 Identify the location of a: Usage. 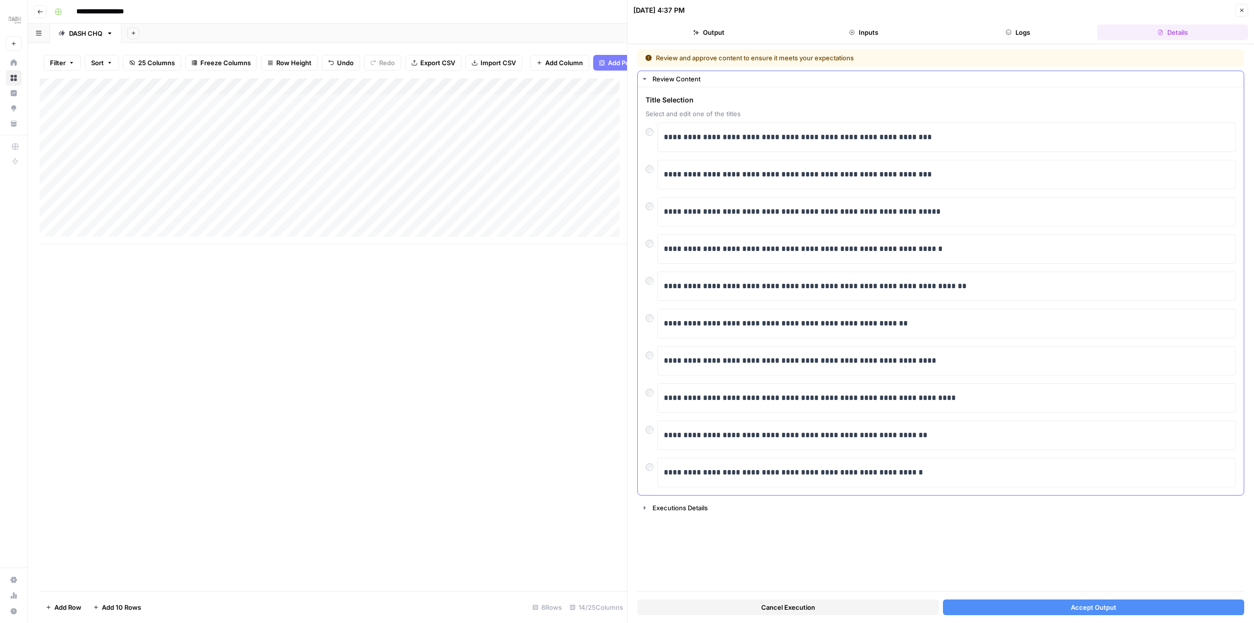
(14, 595).